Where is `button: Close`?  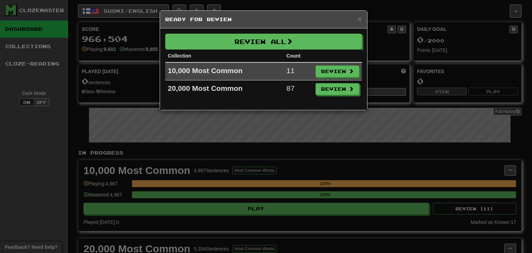
button: Close is located at coordinates (359, 19).